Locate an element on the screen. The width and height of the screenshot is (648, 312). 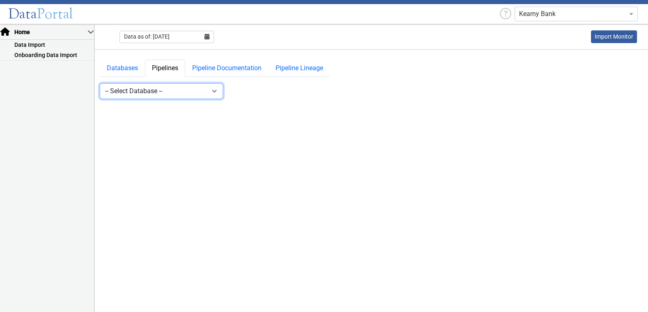
span: Portal is located at coordinates (55, 14).